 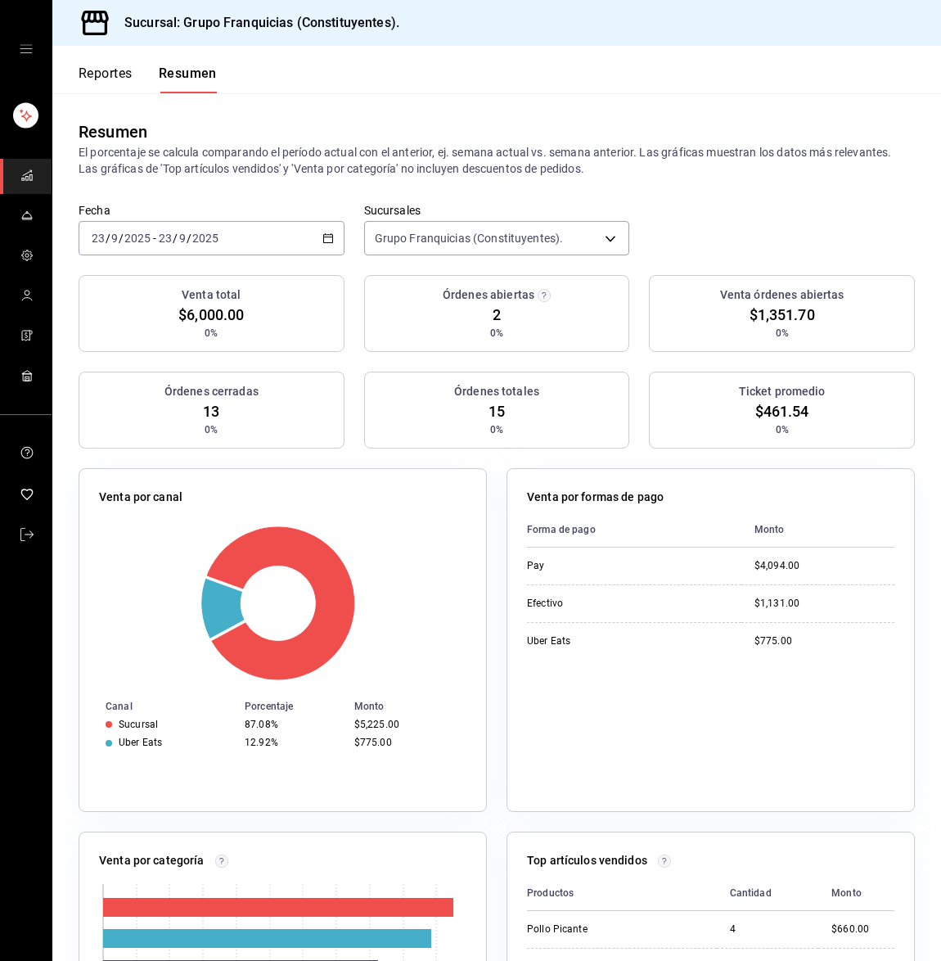 What do you see at coordinates (587, 860) in the screenshot?
I see `p: Top artículos vendidos` at bounding box center [587, 860].